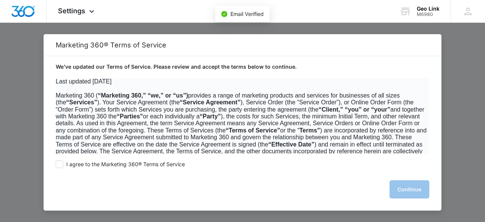 The image size is (485, 222). Describe the element at coordinates (224, 14) in the screenshot. I see `span: check-circle` at that location.